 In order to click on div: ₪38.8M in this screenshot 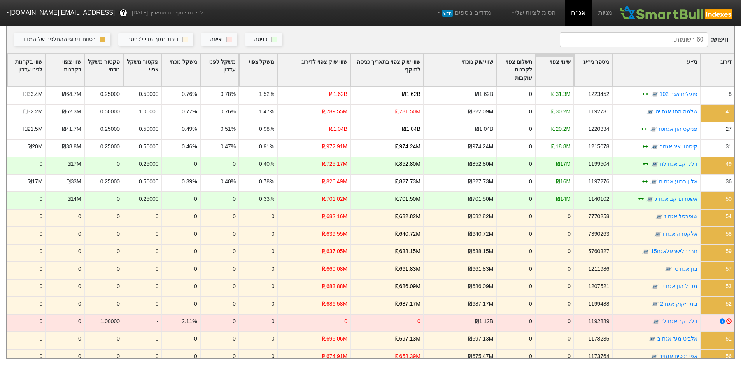, I will do `click(72, 147)`.